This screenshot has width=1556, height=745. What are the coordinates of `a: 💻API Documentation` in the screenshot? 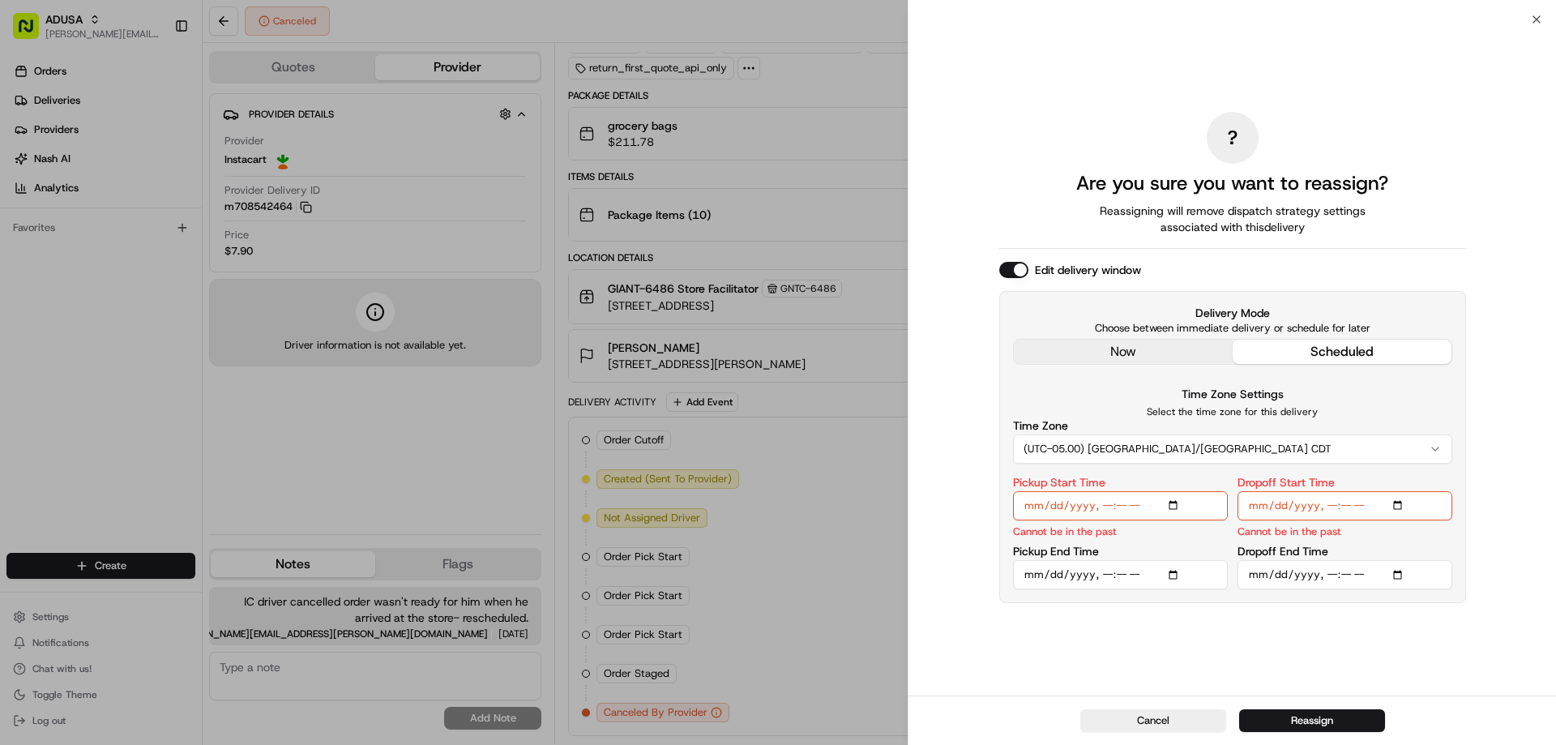 It's located at (199, 243).